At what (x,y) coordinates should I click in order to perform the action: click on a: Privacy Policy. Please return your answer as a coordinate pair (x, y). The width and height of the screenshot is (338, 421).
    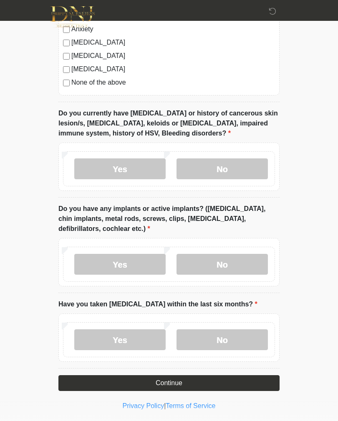
    Looking at the image, I should click on (143, 406).